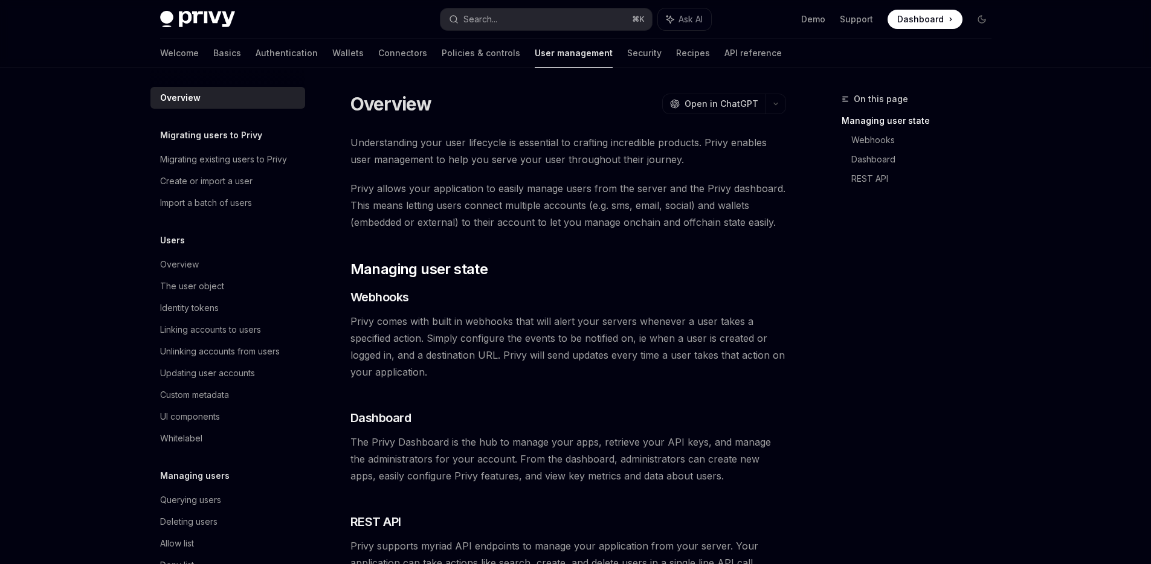  What do you see at coordinates (402, 53) in the screenshot?
I see `a: Connectors` at bounding box center [402, 53].